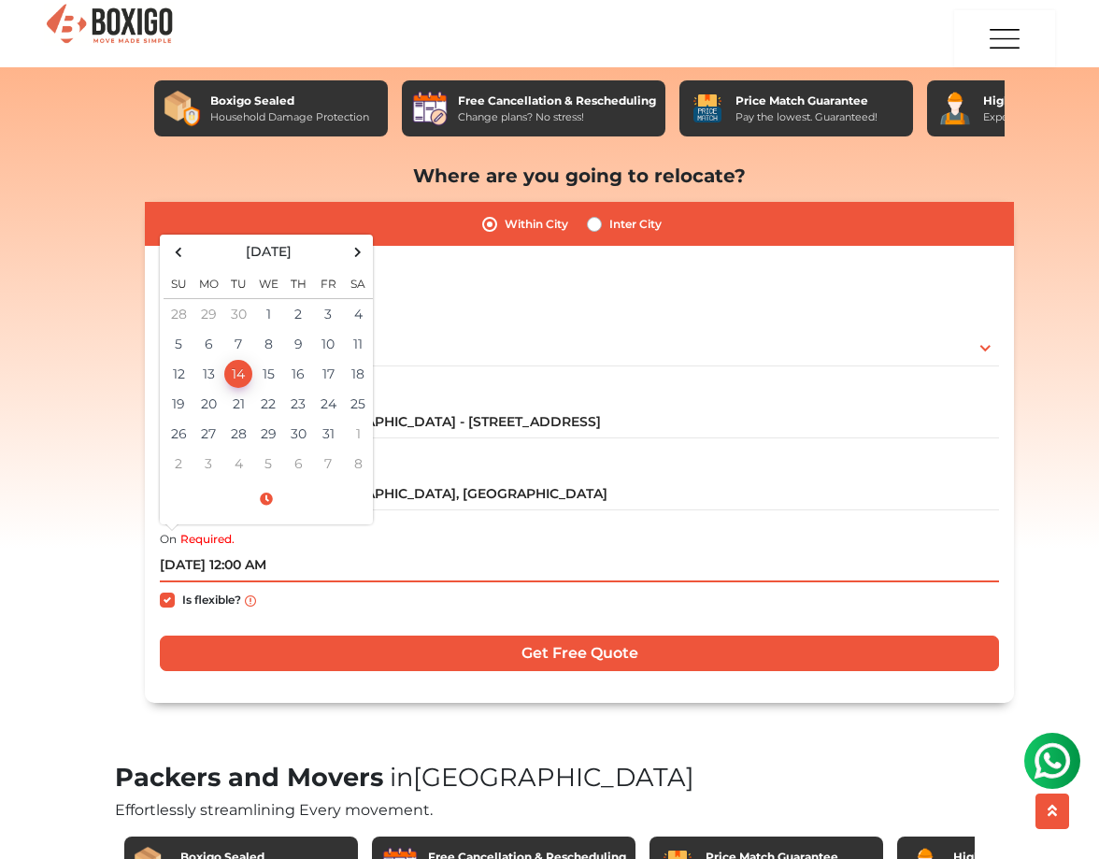 The width and height of the screenshot is (1099, 859). What do you see at coordinates (579, 176) in the screenshot?
I see `h2: Where are you going to relocate?` at bounding box center [579, 176].